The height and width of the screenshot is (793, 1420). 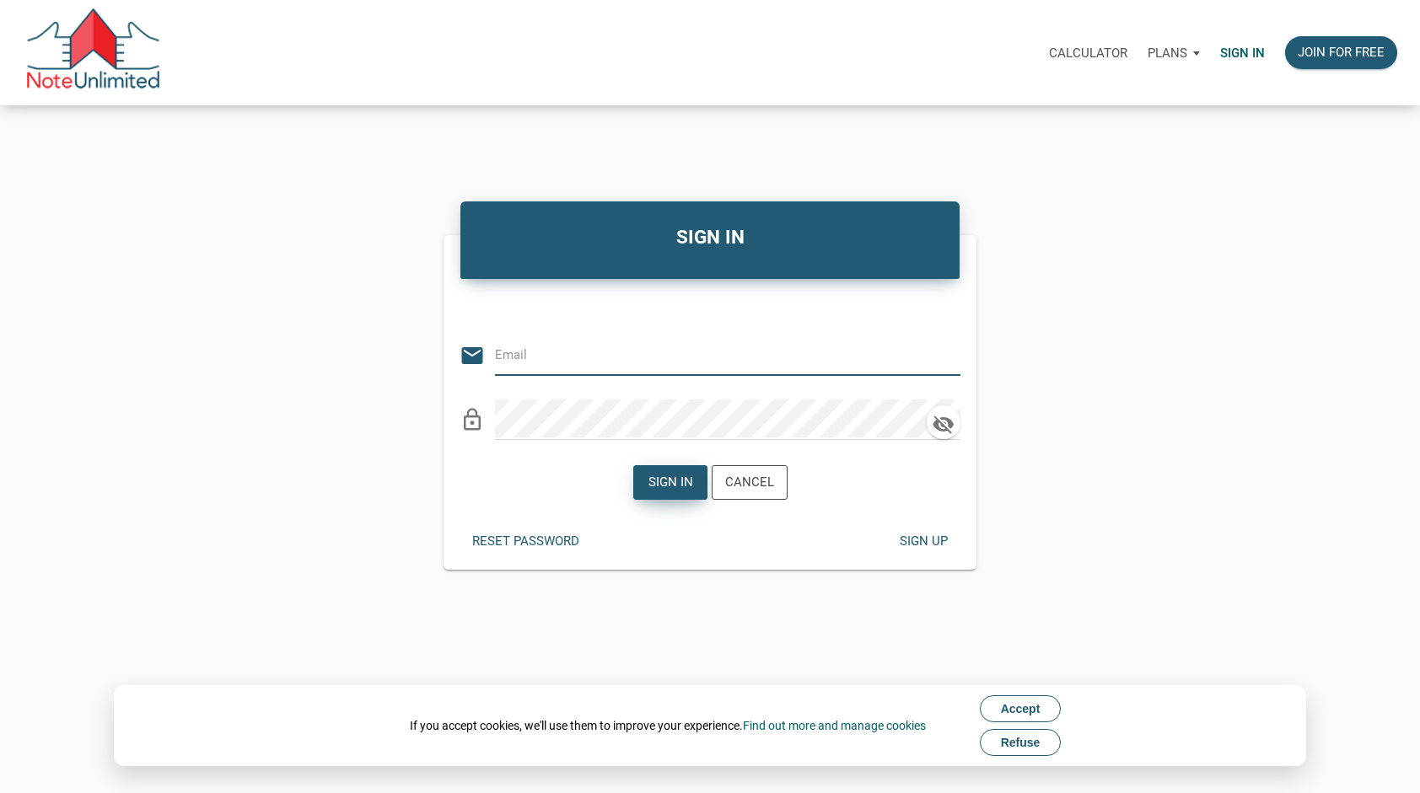 I want to click on button: Reset password, so click(x=525, y=541).